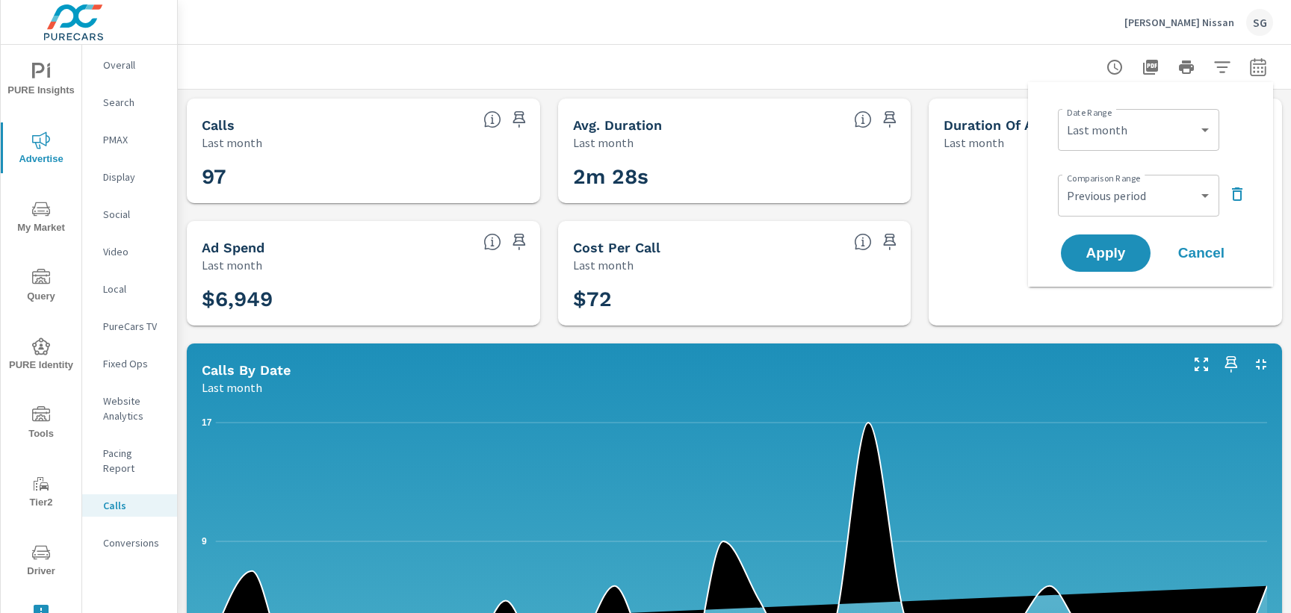 The height and width of the screenshot is (613, 1291). Describe the element at coordinates (41, 218) in the screenshot. I see `span: My Market` at that location.